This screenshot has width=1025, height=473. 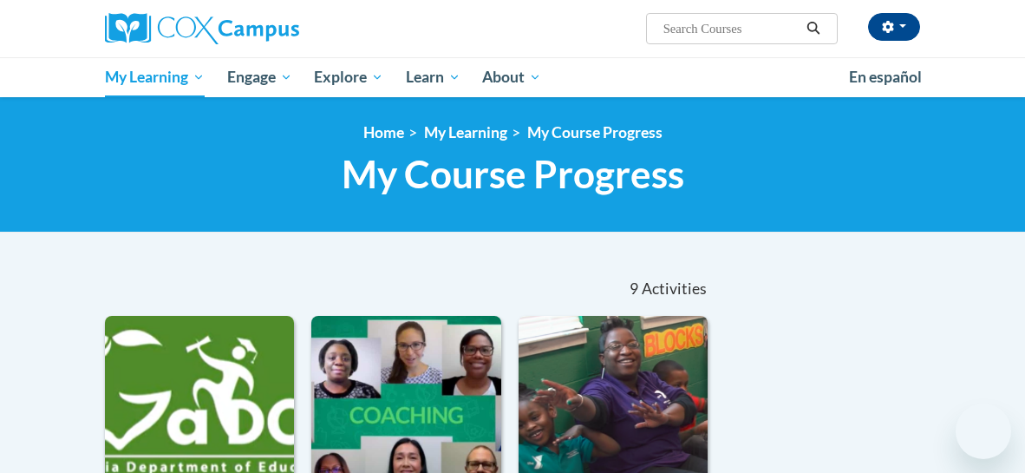 What do you see at coordinates (349, 77) in the screenshot?
I see `span: Explore` at bounding box center [349, 77].